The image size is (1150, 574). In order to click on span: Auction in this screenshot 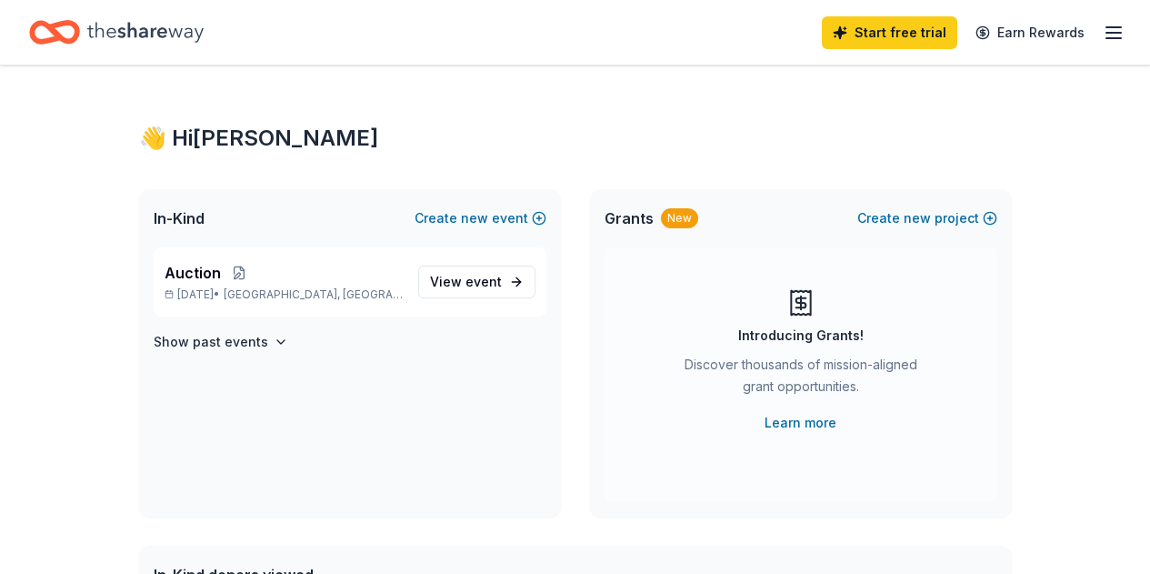, I will do `click(193, 273)`.